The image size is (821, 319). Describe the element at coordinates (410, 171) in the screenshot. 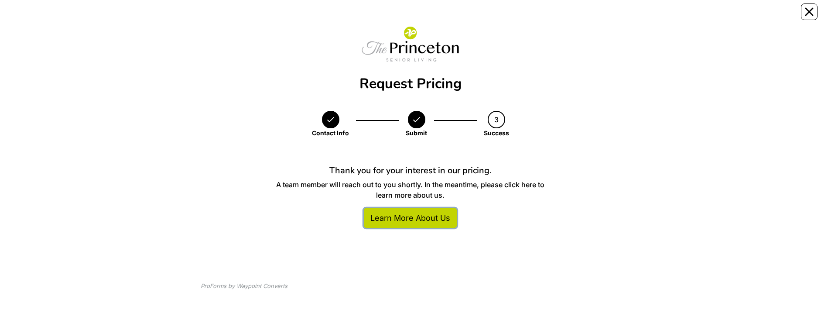

I see `h3: Thank you for your interest in our pricing.` at that location.